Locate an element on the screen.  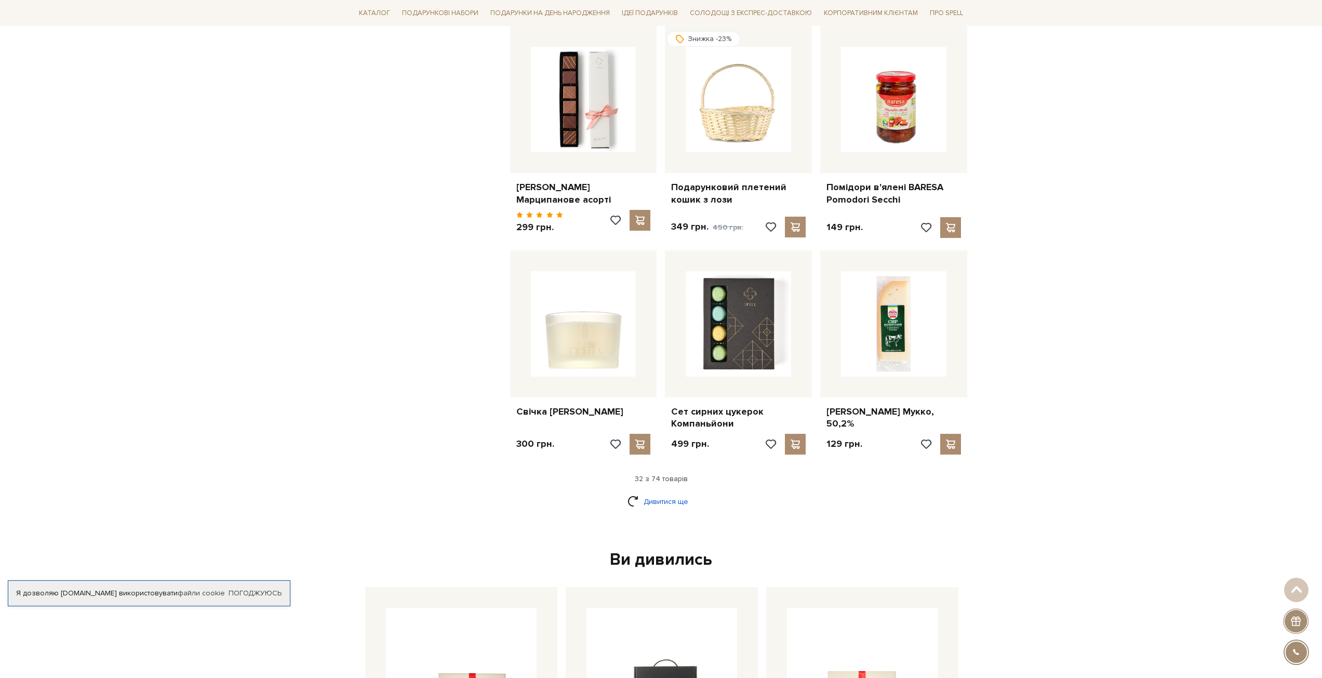
p: 129 грн. is located at coordinates (844, 444).